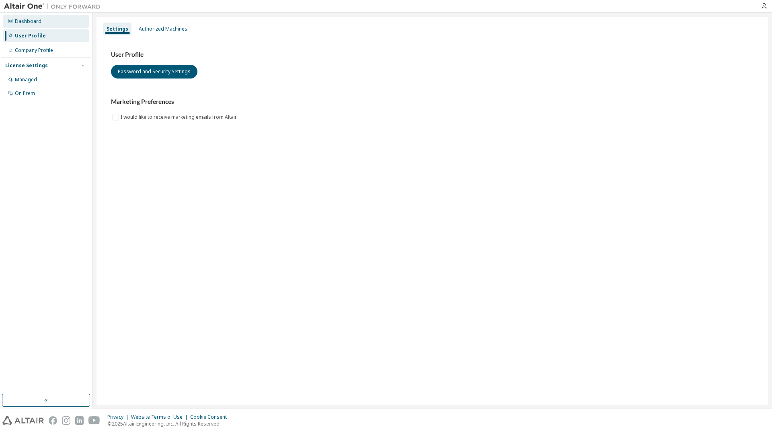  I want to click on div: Website Terms of Use, so click(160, 417).